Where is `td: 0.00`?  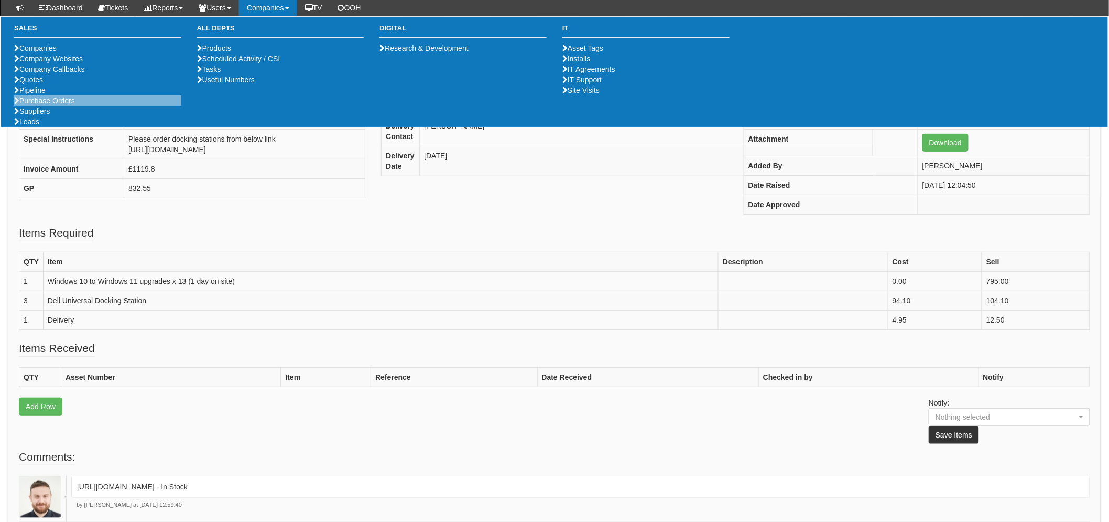 td: 0.00 is located at coordinates (935, 280).